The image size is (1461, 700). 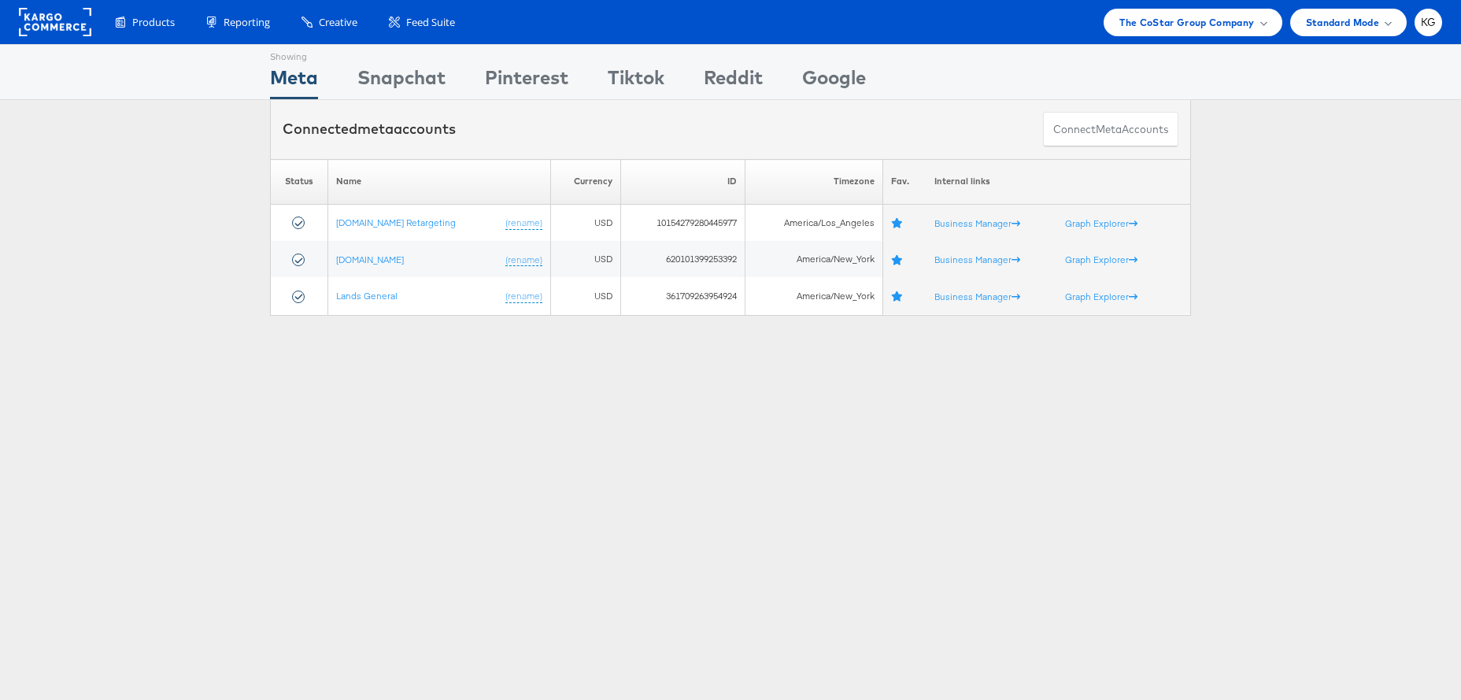 What do you see at coordinates (527, 81) in the screenshot?
I see `div: Pinterest` at bounding box center [527, 81].